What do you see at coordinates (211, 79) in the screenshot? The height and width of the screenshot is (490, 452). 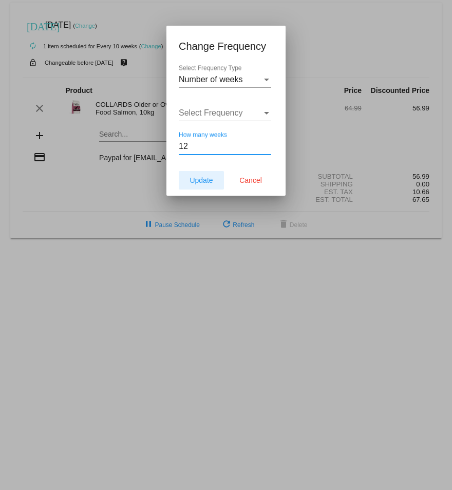 I see `span: Number of weeks` at bounding box center [211, 79].